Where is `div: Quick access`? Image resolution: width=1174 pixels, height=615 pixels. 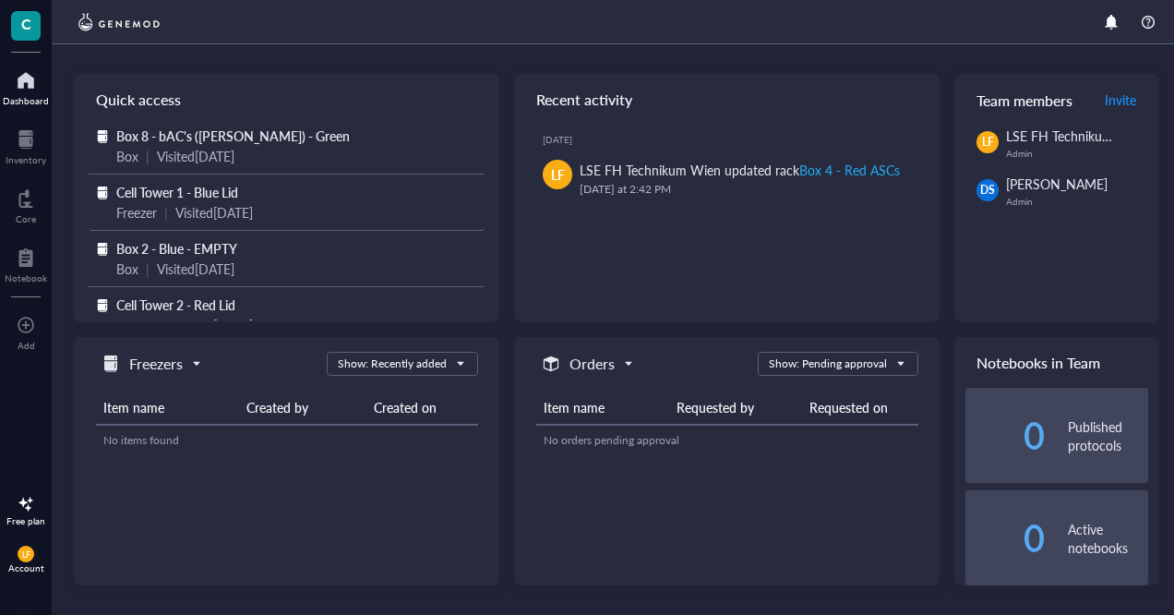
div: Quick access is located at coordinates (286, 100).